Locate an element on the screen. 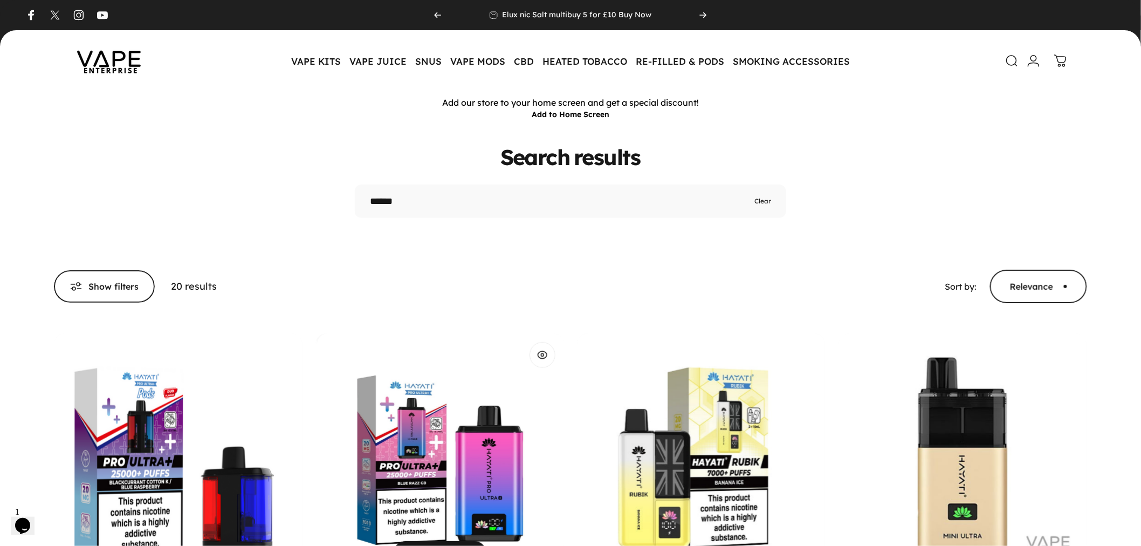  img: tab_keywords_by_traffic_grey.svg is located at coordinates (112, 67).